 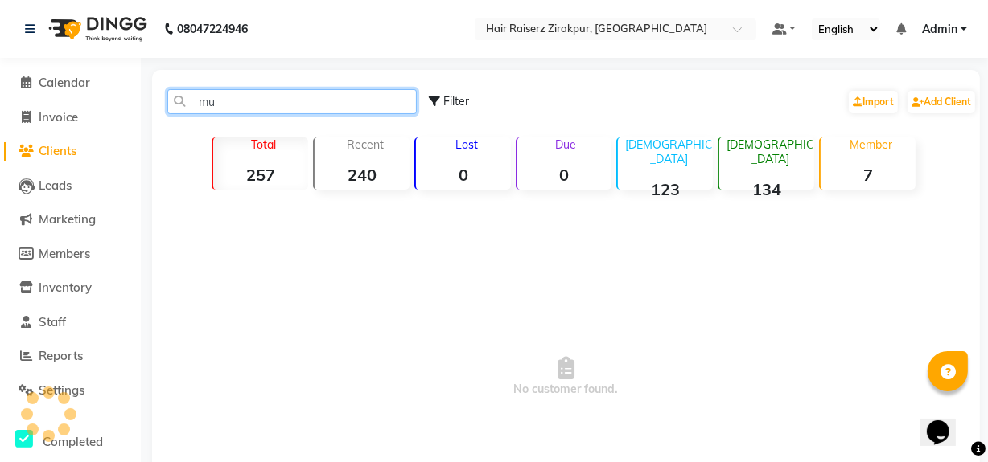 I want to click on a: Leads, so click(x=70, y=186).